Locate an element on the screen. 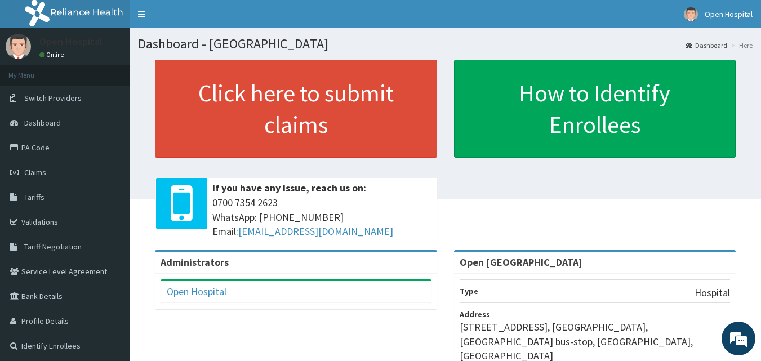 The width and height of the screenshot is (761, 361). a: Open Hospital is located at coordinates (196, 291).